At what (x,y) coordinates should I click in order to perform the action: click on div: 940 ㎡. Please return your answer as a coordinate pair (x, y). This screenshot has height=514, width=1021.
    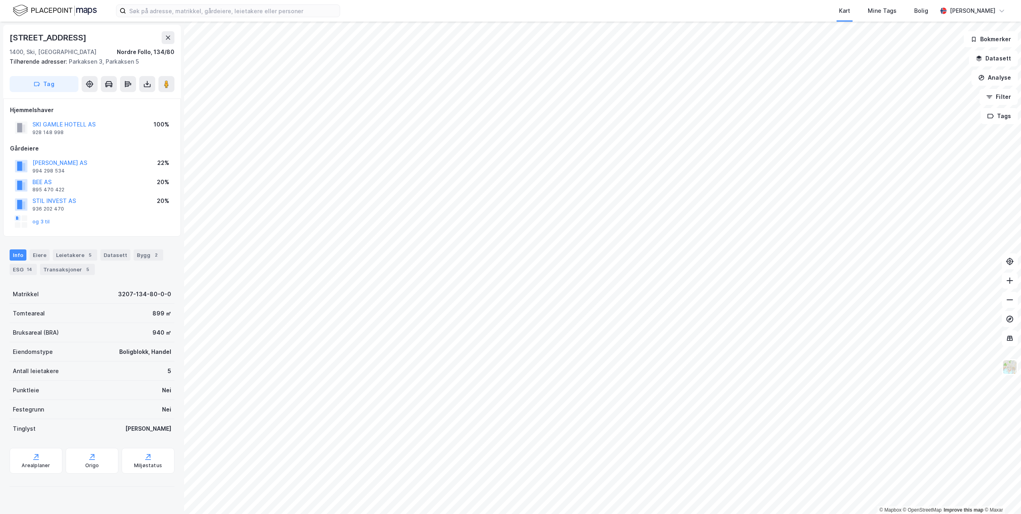
    Looking at the image, I should click on (162, 333).